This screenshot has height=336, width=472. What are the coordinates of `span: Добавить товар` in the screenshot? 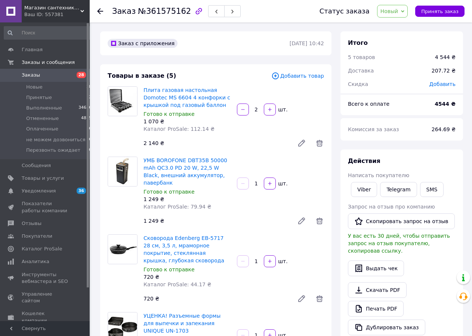 It's located at (298, 76).